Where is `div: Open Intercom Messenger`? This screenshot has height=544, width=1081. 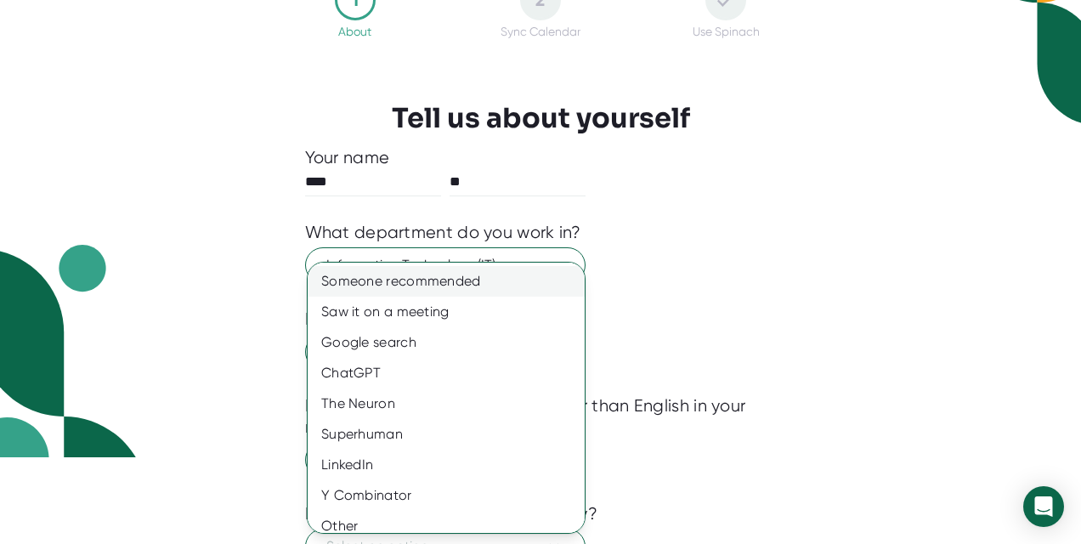
div: Open Intercom Messenger is located at coordinates (1044, 507).